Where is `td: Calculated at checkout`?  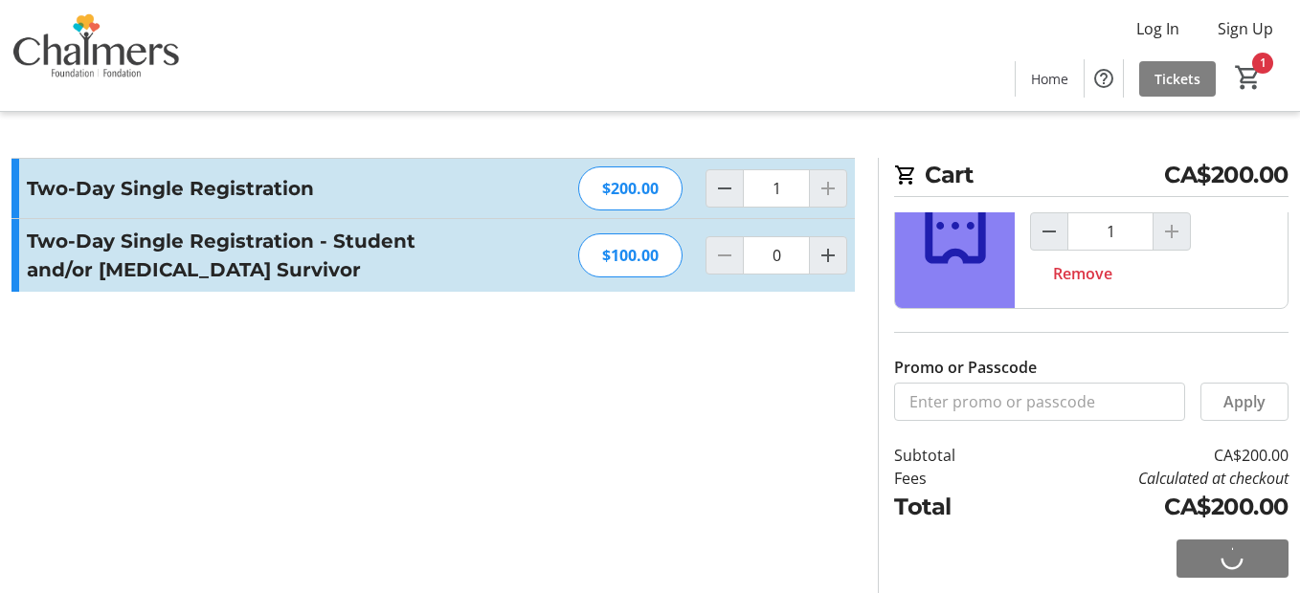
td: Calculated at checkout is located at coordinates (1148, 478).